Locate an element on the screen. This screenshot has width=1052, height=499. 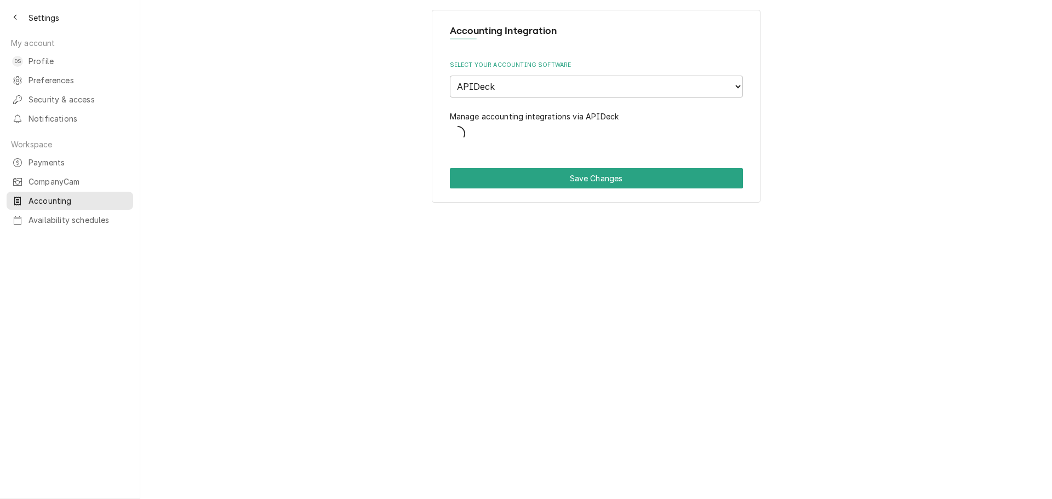
span: Accounting is located at coordinates (78, 200).